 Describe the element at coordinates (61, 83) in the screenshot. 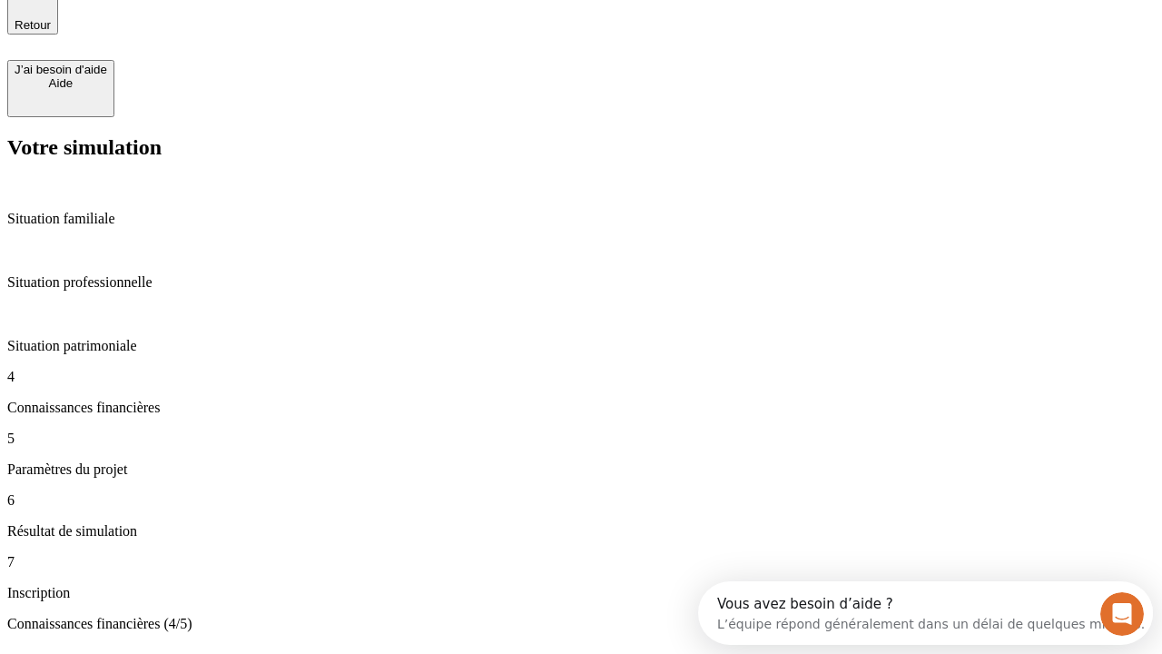

I see `div: Aide` at that location.